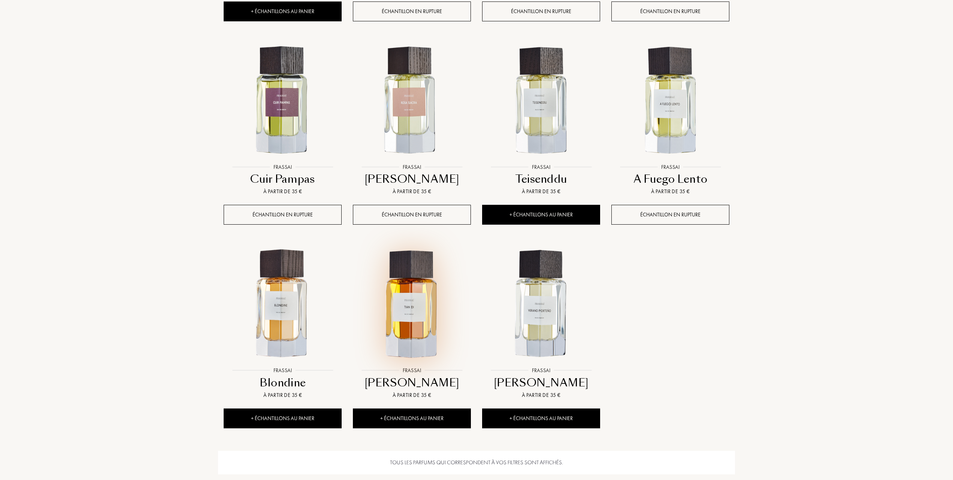 This screenshot has width=953, height=480. Describe the element at coordinates (412, 304) in the screenshot. I see `img: Tian Di Frassai` at that location.